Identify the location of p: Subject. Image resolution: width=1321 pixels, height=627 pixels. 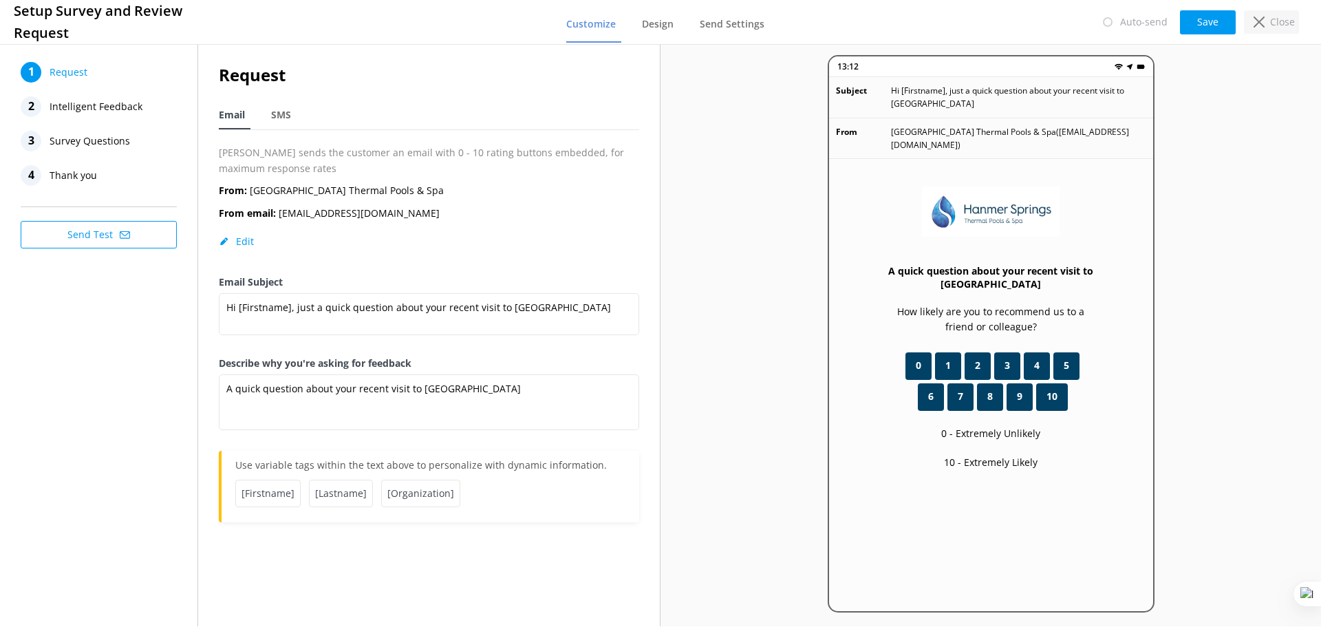
(863, 97).